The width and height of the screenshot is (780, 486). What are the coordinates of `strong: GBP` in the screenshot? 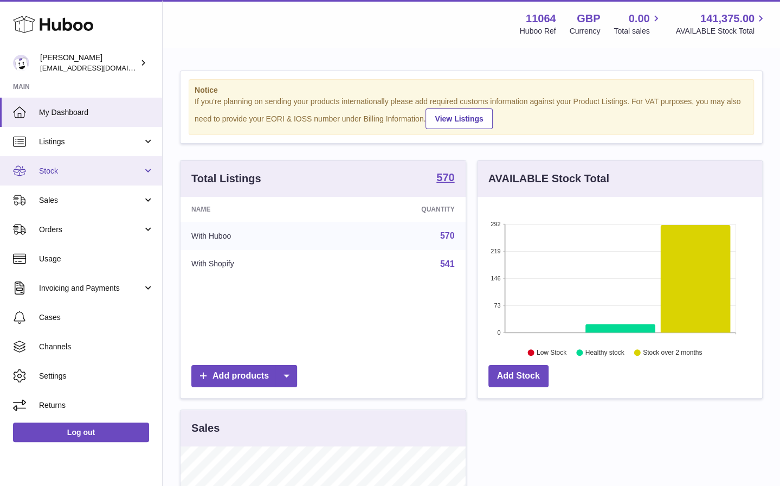 It's located at (588, 18).